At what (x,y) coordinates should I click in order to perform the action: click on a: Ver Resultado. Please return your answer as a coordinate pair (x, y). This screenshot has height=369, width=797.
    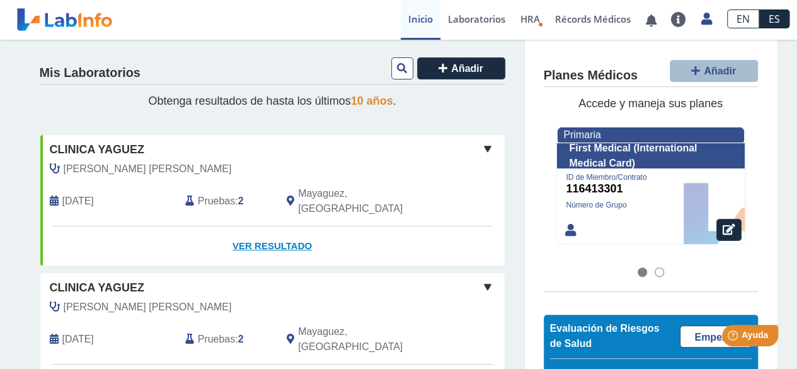
    Looking at the image, I should click on (272, 246).